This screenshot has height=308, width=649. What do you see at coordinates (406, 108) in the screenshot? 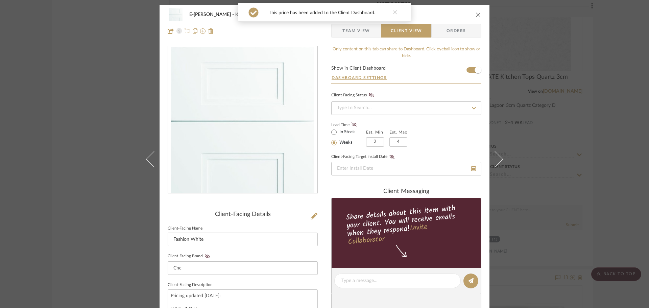
I see `input: Type to Search…` at bounding box center [406, 108].